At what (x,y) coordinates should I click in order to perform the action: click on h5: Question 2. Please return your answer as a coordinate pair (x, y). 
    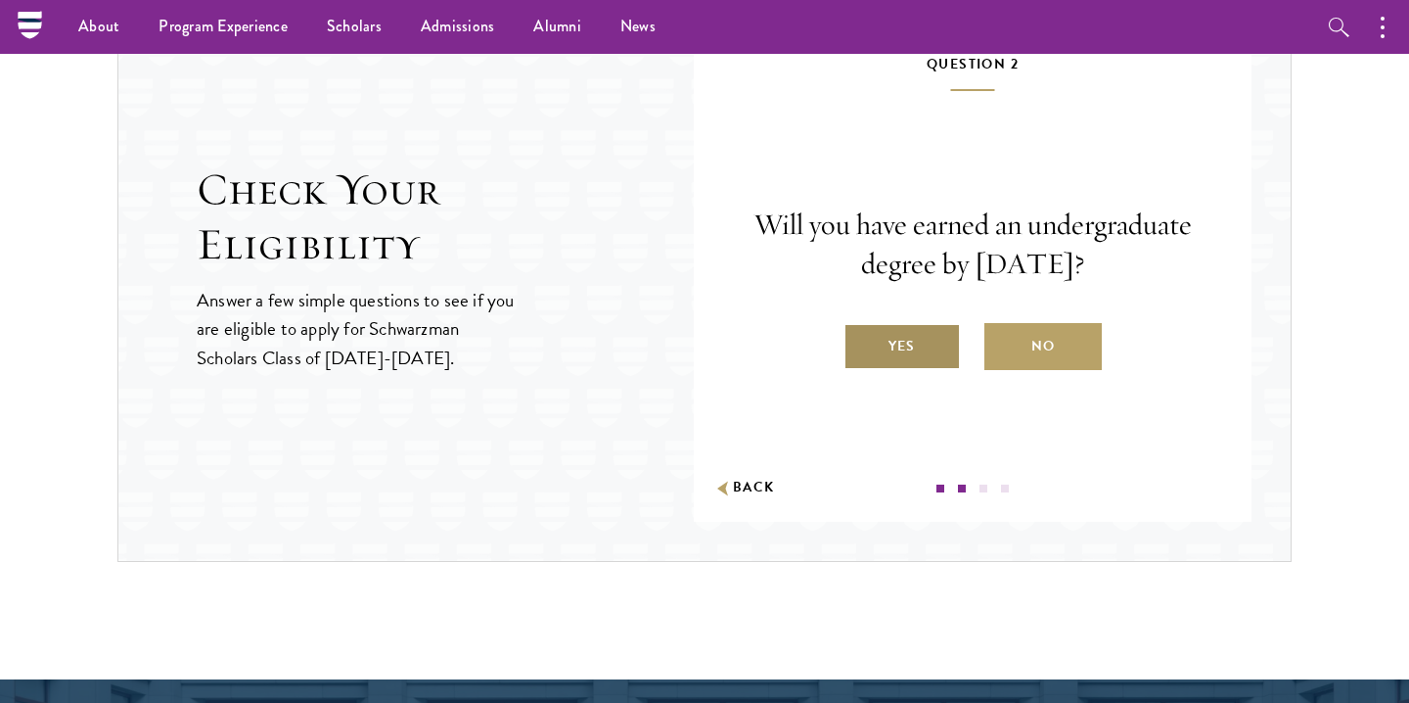
    Looking at the image, I should click on (973, 71).